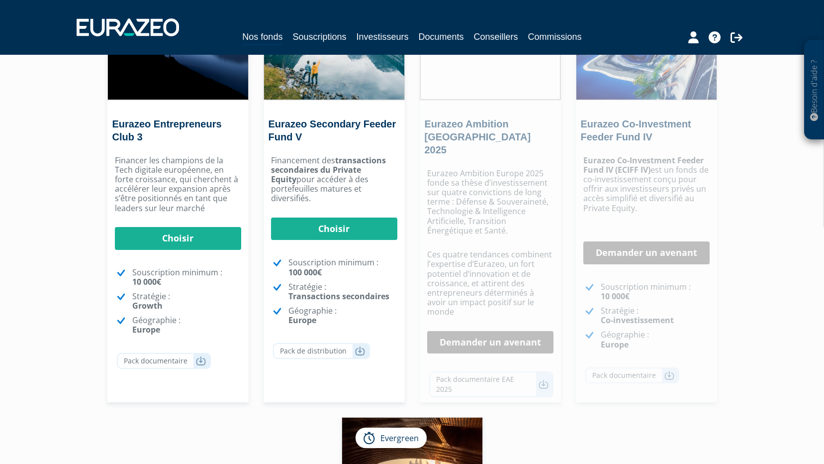 The width and height of the screenshot is (824, 464). What do you see at coordinates (328, 170) in the screenshot?
I see `strong: transactions secondaires du Private Equity` at bounding box center [328, 170].